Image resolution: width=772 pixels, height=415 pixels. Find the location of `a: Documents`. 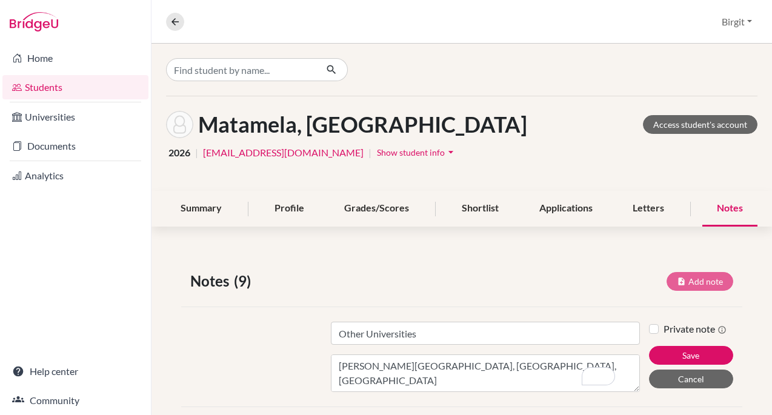

a: Documents is located at coordinates (75, 146).